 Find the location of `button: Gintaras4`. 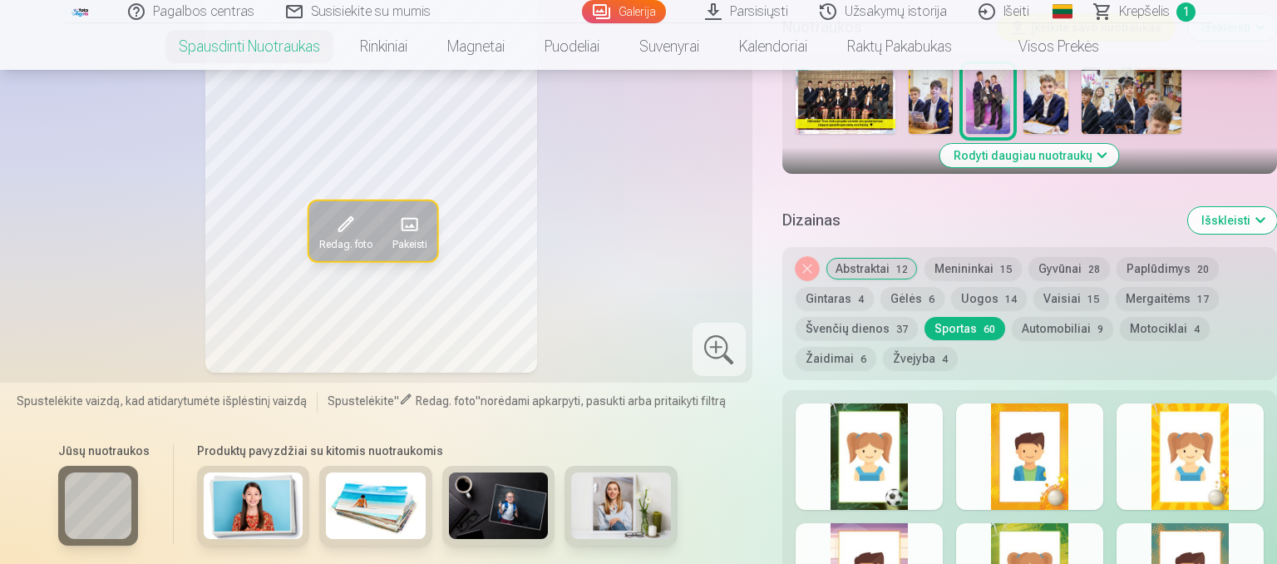

button: Gintaras4 is located at coordinates (835, 298).